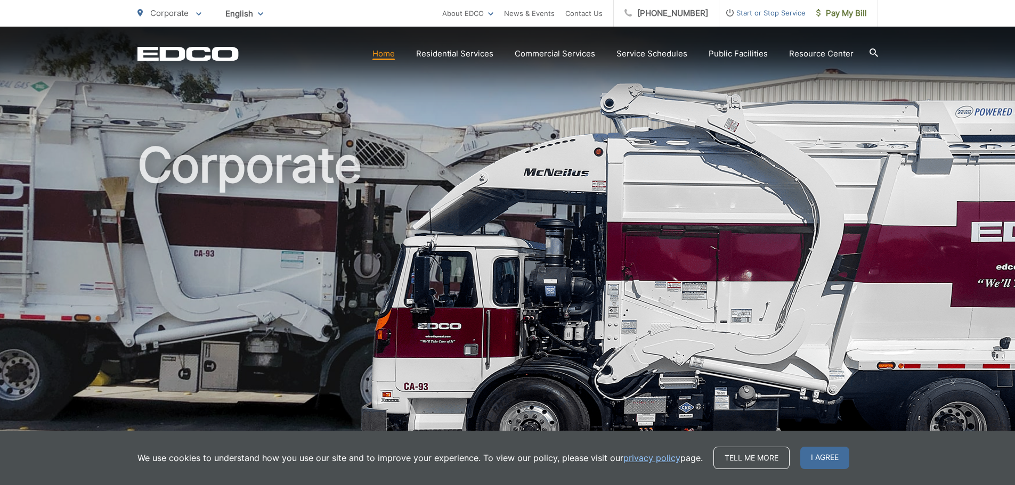 This screenshot has width=1015, height=485. What do you see at coordinates (420, 458) in the screenshot?
I see `p: We use cookies to understand how you use our site and to improve your experience. To view our pol...` at bounding box center [420, 458].